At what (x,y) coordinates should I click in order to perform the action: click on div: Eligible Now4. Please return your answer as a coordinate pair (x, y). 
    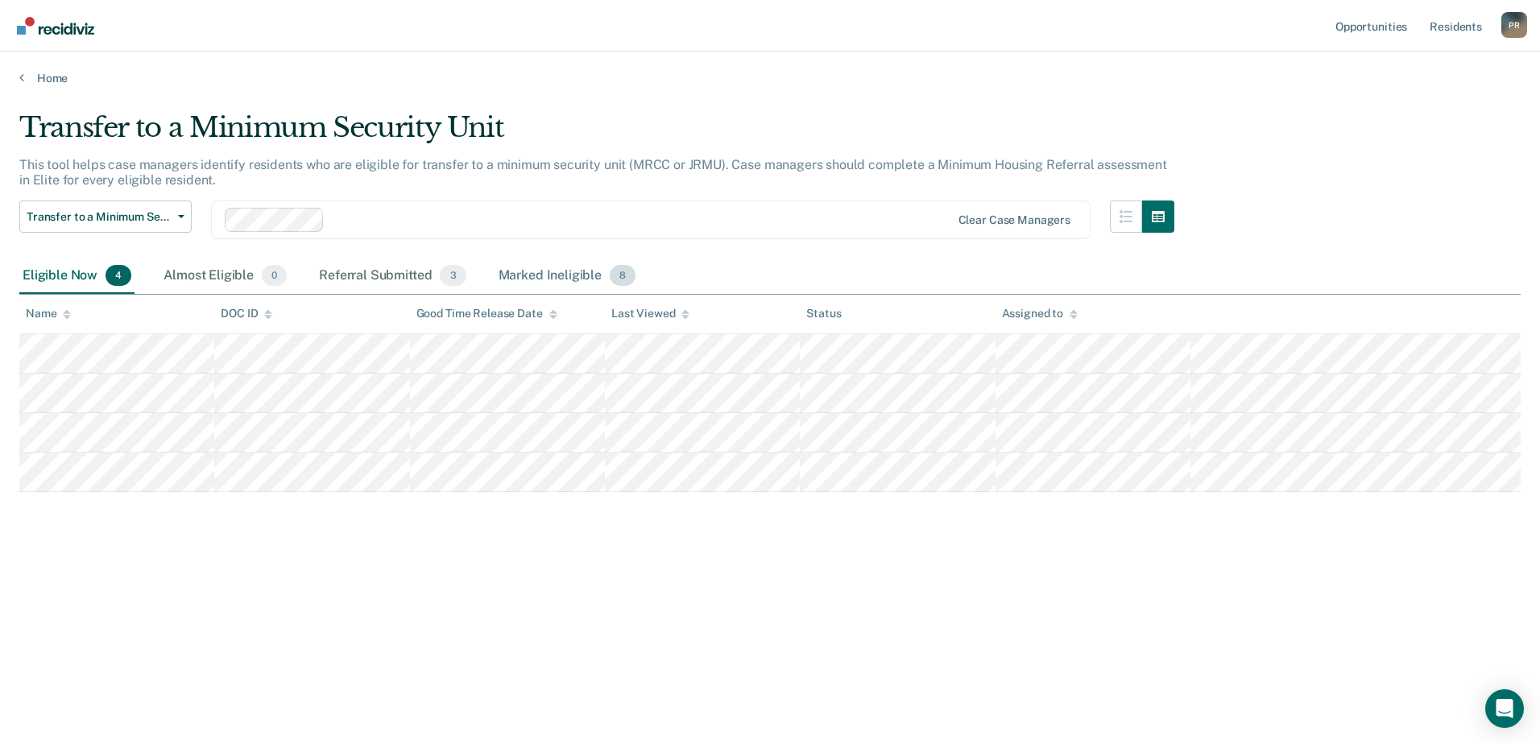
    Looking at the image, I should click on (77, 276).